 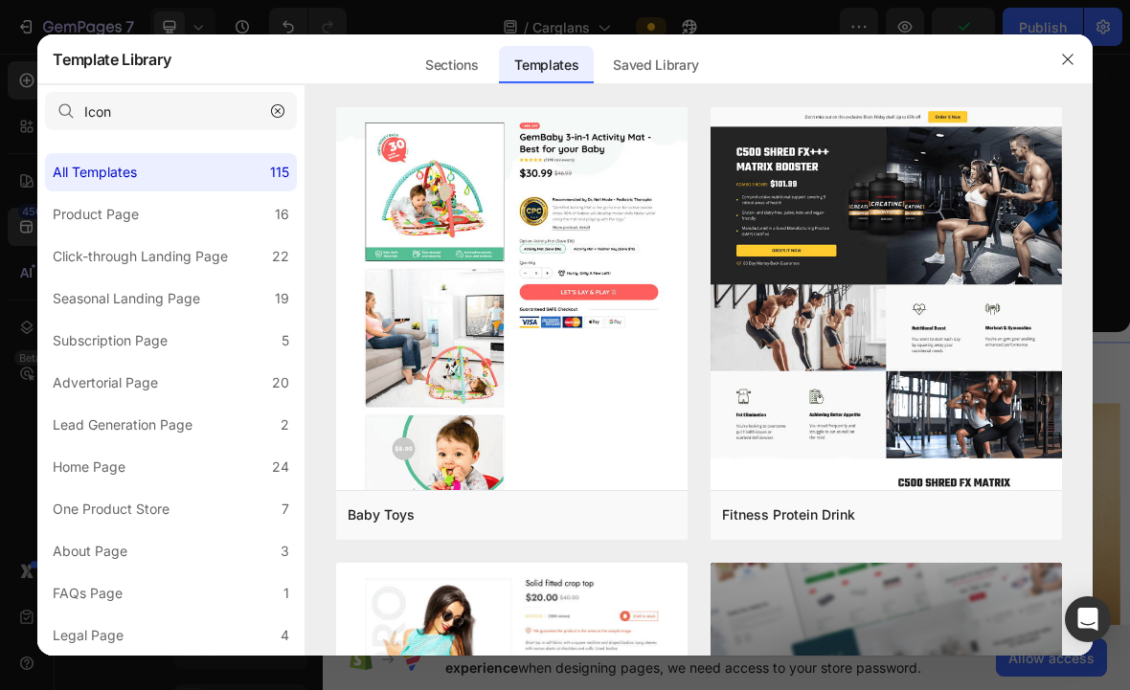 I want to click on div: 115, so click(x=280, y=172).